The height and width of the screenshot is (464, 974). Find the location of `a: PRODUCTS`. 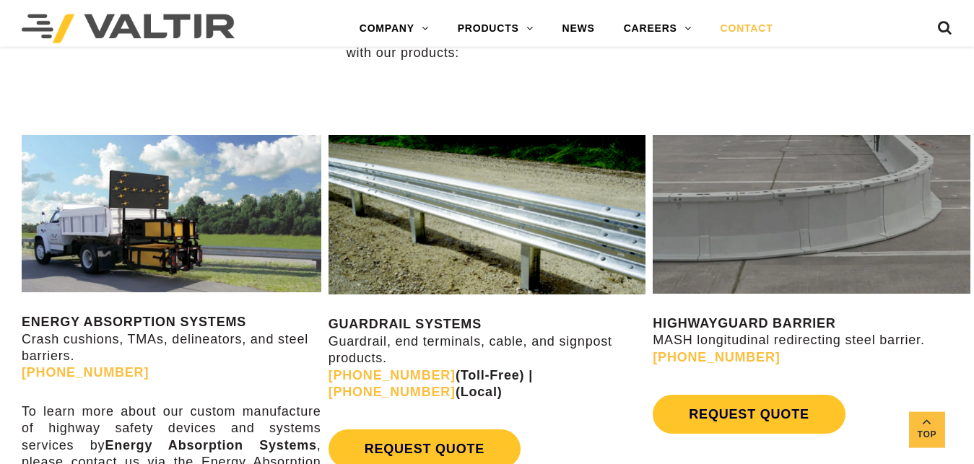

a: PRODUCTS is located at coordinates (495, 29).